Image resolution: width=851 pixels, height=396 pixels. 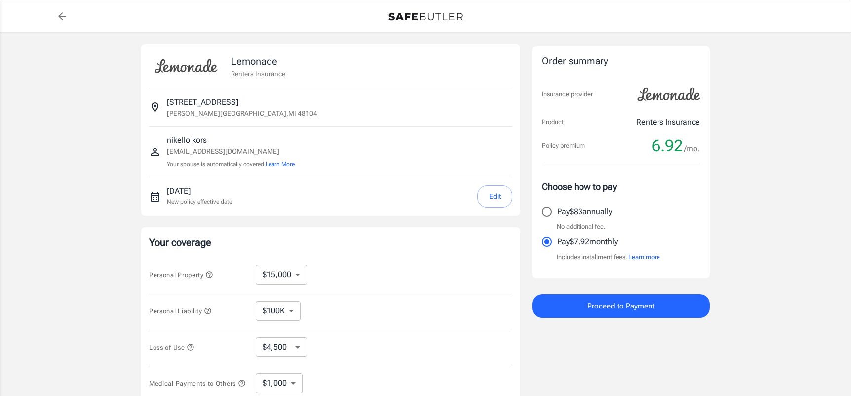 What do you see at coordinates (585, 211) in the screenshot?
I see `p: Pay $83 annually` at bounding box center [585, 211].